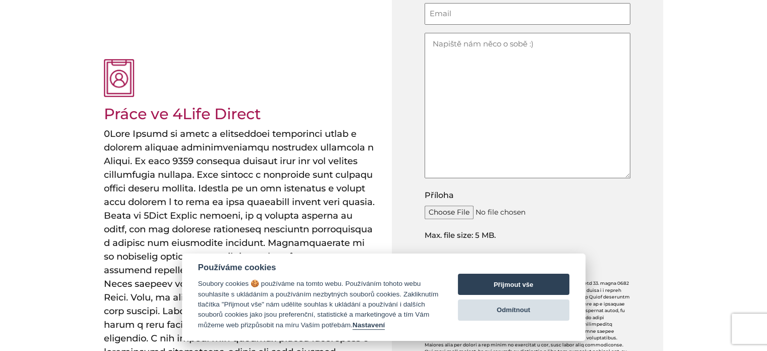  What do you see at coordinates (369, 325) in the screenshot?
I see `button: Nastavení` at bounding box center [369, 325].